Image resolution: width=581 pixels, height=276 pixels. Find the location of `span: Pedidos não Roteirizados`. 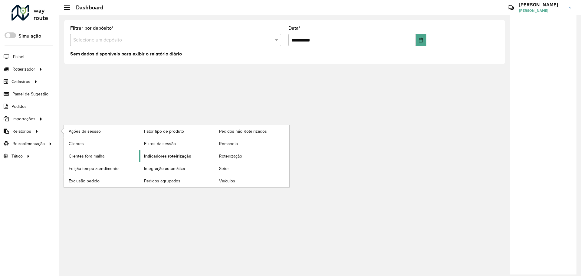

span: Pedidos não Roteirizados is located at coordinates (243, 131).